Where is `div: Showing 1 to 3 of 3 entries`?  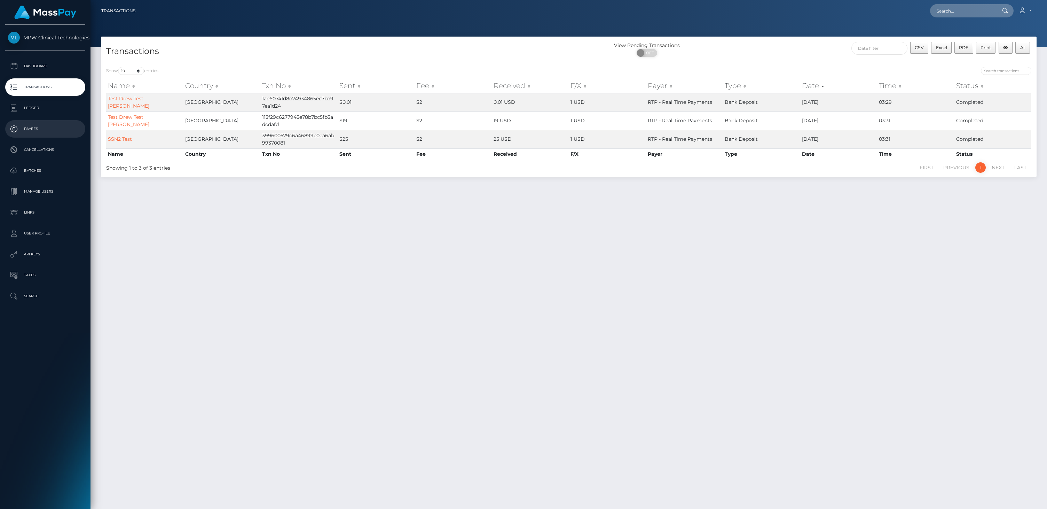
div: Showing 1 to 3 of 3 entries is located at coordinates (296, 166).